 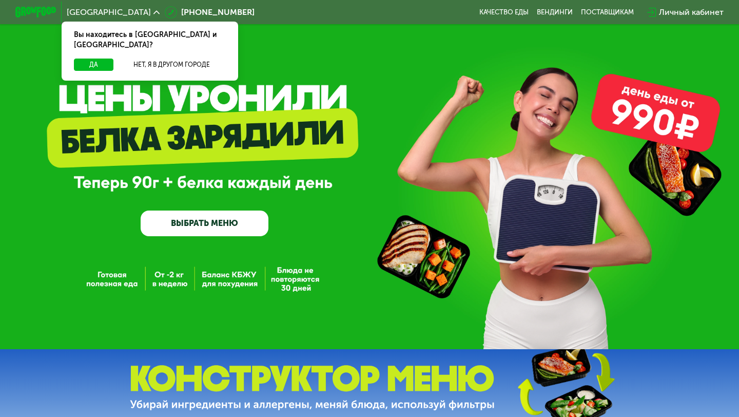 What do you see at coordinates (555, 12) in the screenshot?
I see `a: Вендинги` at bounding box center [555, 12].